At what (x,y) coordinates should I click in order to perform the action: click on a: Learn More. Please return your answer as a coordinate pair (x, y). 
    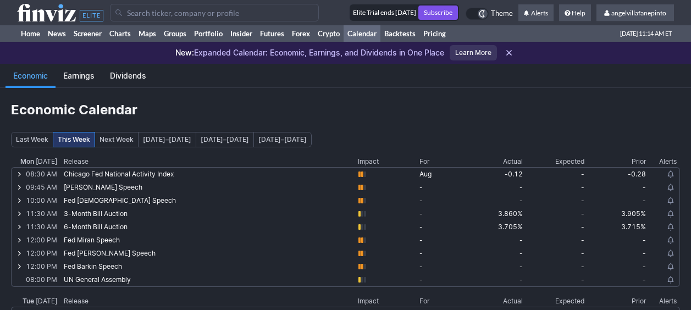
    Looking at the image, I should click on (473, 53).